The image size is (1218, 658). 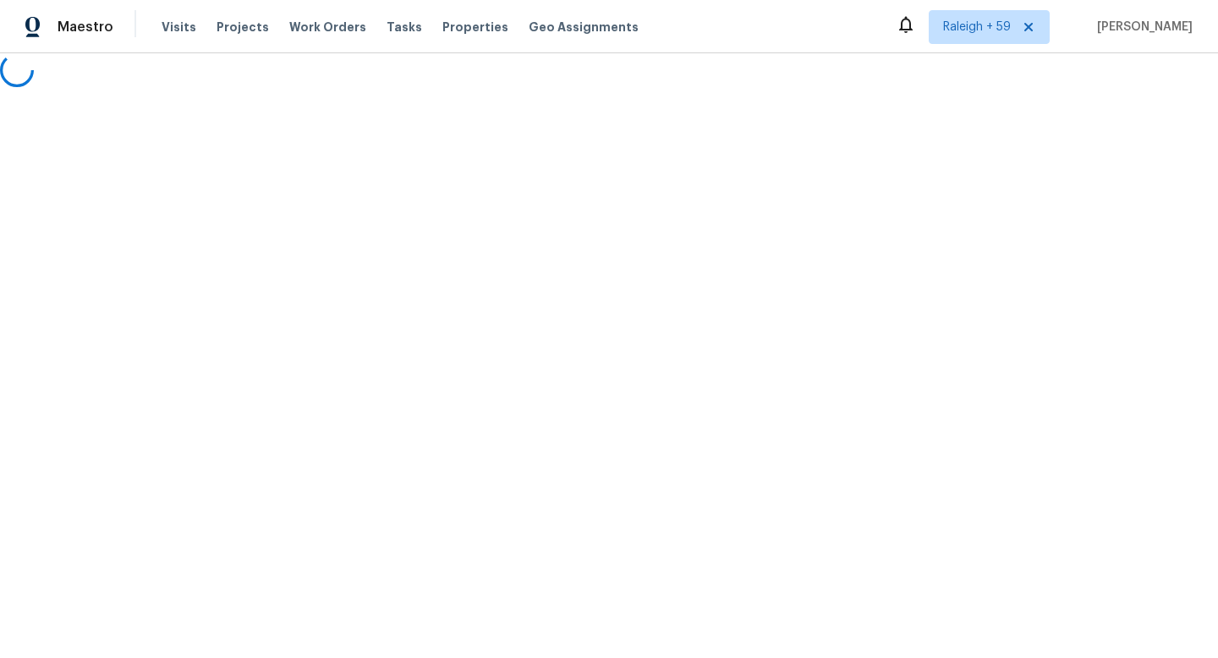 What do you see at coordinates (475, 27) in the screenshot?
I see `span: Properties` at bounding box center [475, 27].